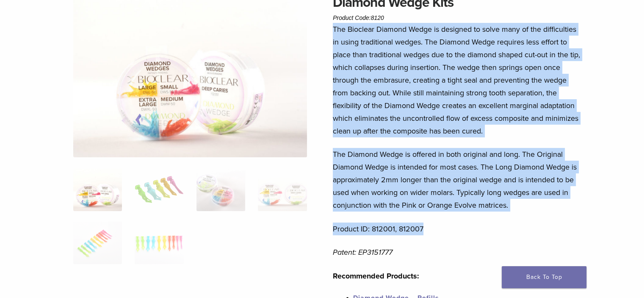 This screenshot has height=298, width=644. What do you see at coordinates (457, 179) in the screenshot?
I see `p: The Diamond Wedge is offered in both original and long. The Original Diamond Wedge is intended fo...` at bounding box center [457, 179].